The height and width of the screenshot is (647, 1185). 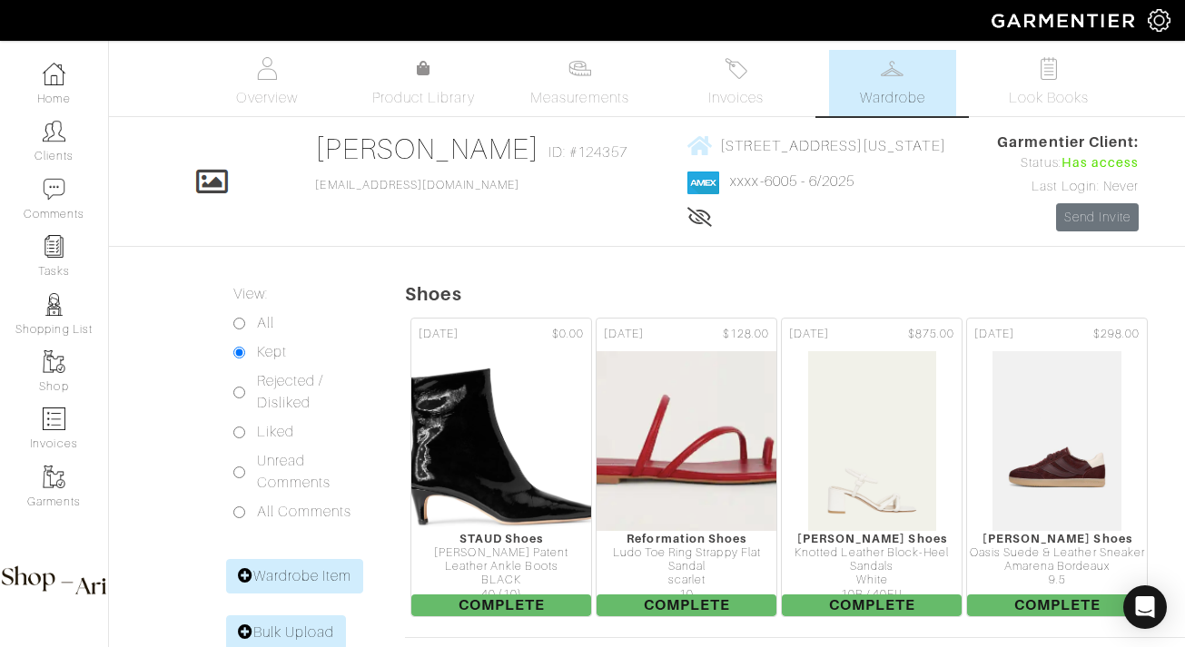 What do you see at coordinates (579, 83) in the screenshot?
I see `a: Measurements` at bounding box center [579, 83].